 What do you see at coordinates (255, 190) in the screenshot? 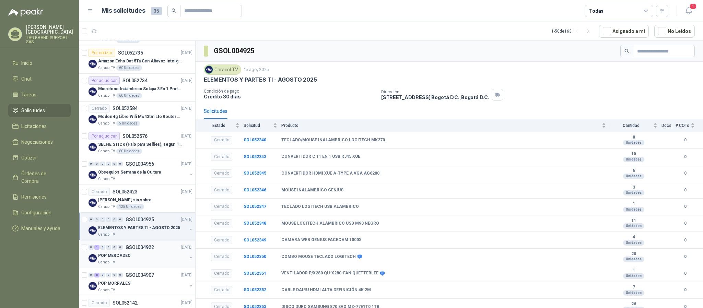
I see `a: SOL052346` at bounding box center [255, 190].